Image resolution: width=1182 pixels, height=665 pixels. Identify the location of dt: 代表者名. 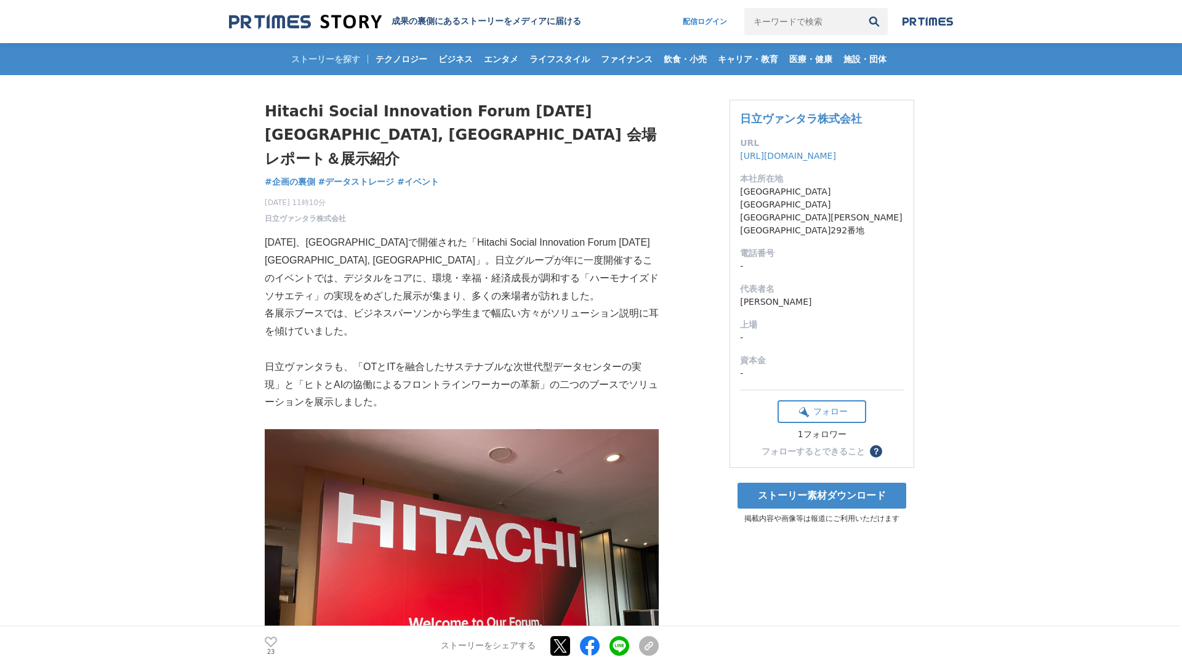
(822, 289).